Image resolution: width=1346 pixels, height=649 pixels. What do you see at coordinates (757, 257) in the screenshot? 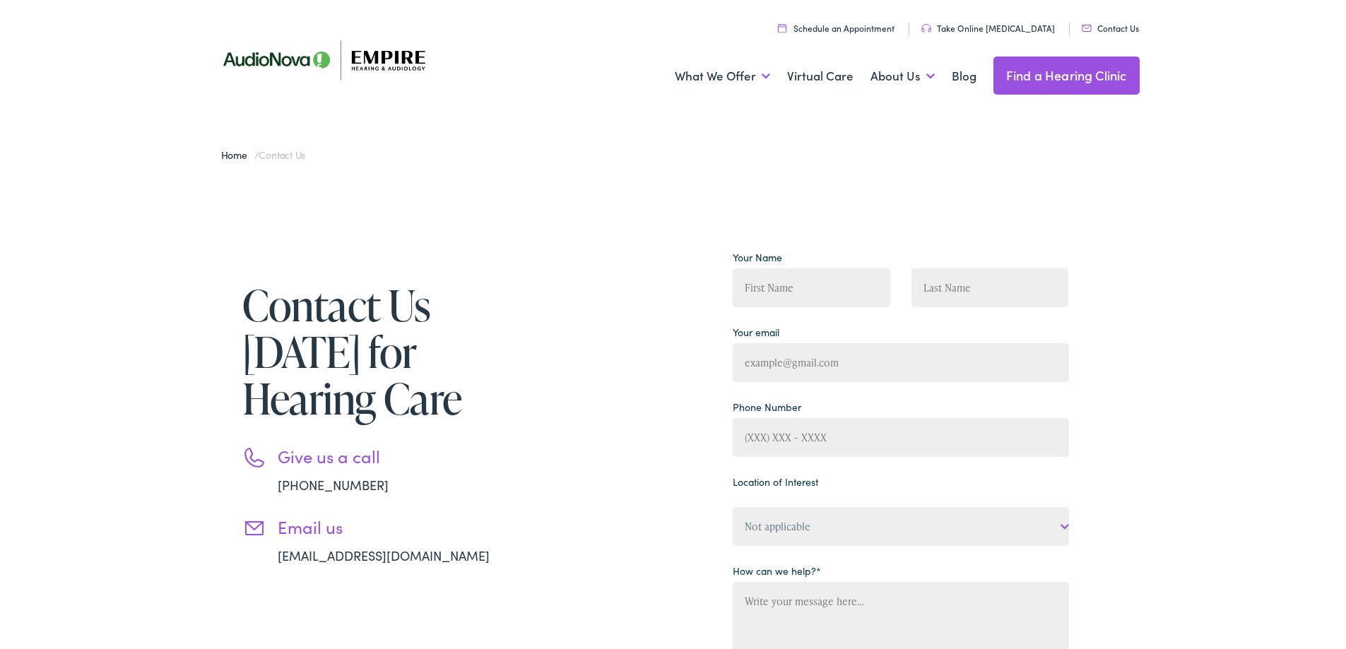
I see `label: Your Name` at bounding box center [757, 257].